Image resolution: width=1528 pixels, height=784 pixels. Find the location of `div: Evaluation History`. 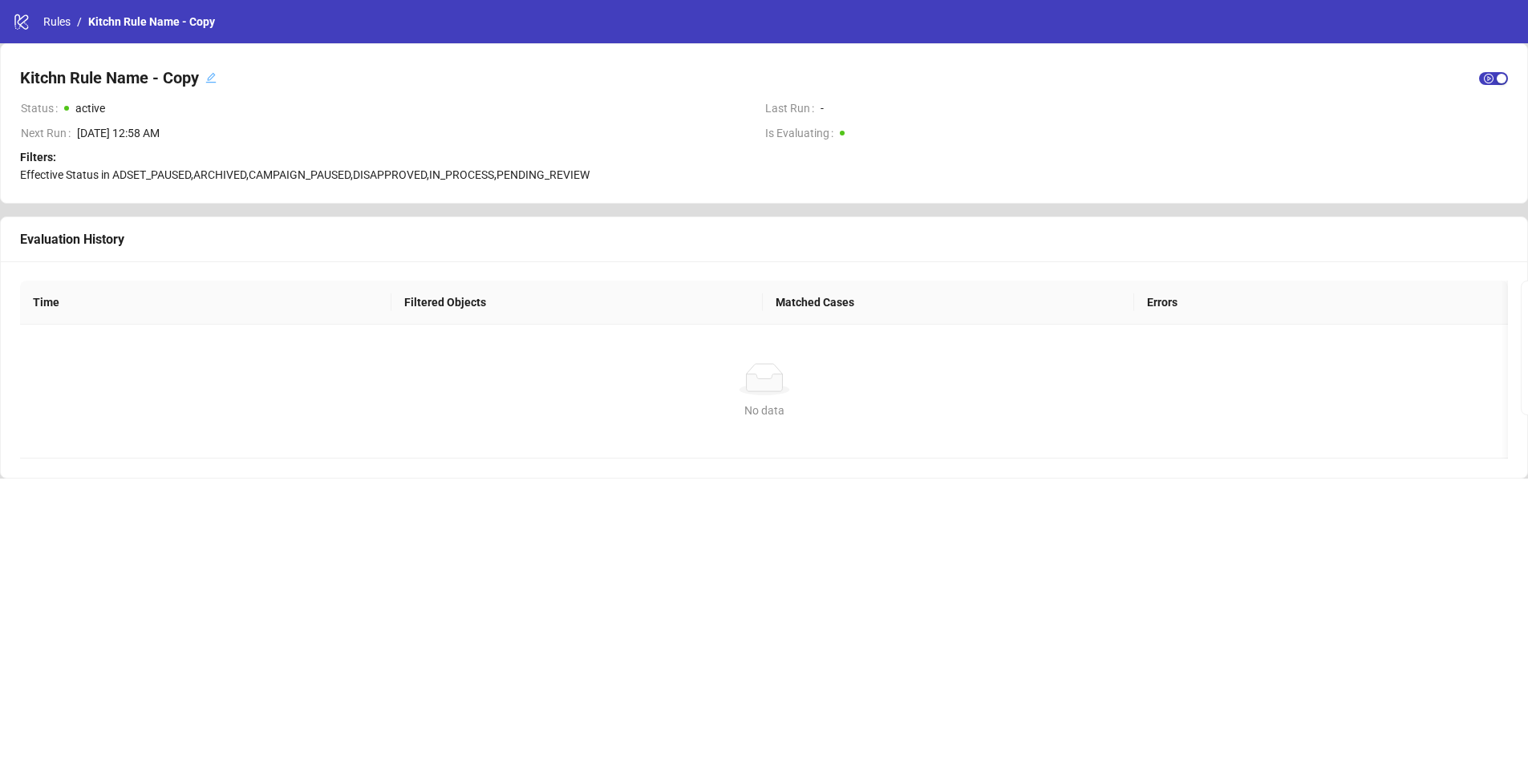

div: Evaluation History is located at coordinates (764, 239).